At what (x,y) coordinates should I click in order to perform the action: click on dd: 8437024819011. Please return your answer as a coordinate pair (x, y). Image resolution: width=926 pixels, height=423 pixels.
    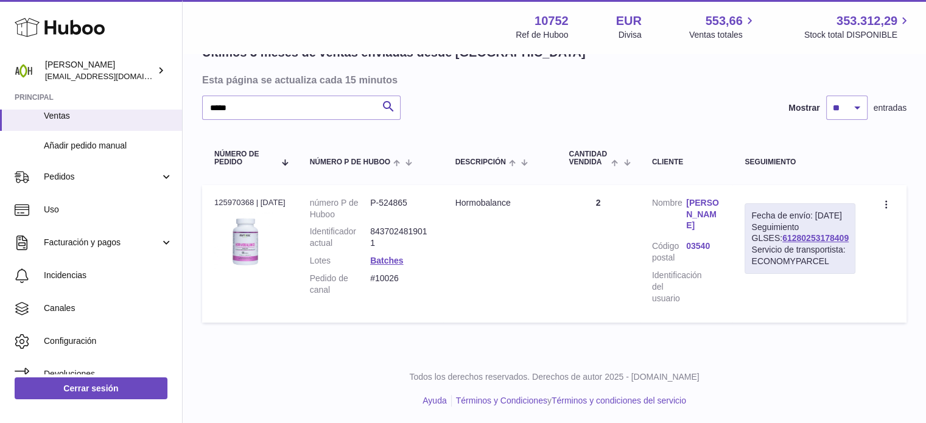
    Looking at the image, I should click on (400, 237).